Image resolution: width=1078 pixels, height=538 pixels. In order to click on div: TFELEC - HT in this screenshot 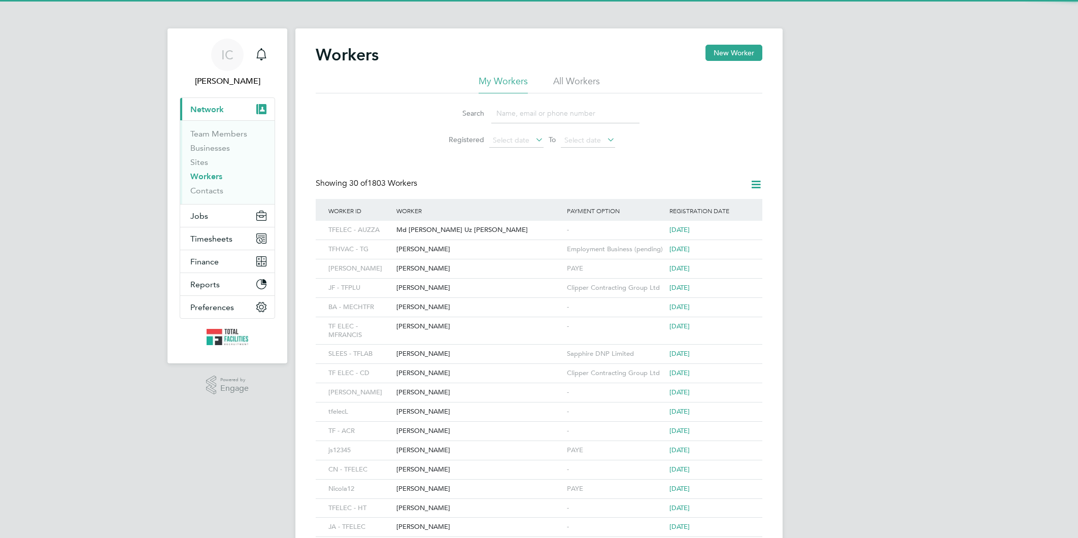, I will do `click(360, 508)`.